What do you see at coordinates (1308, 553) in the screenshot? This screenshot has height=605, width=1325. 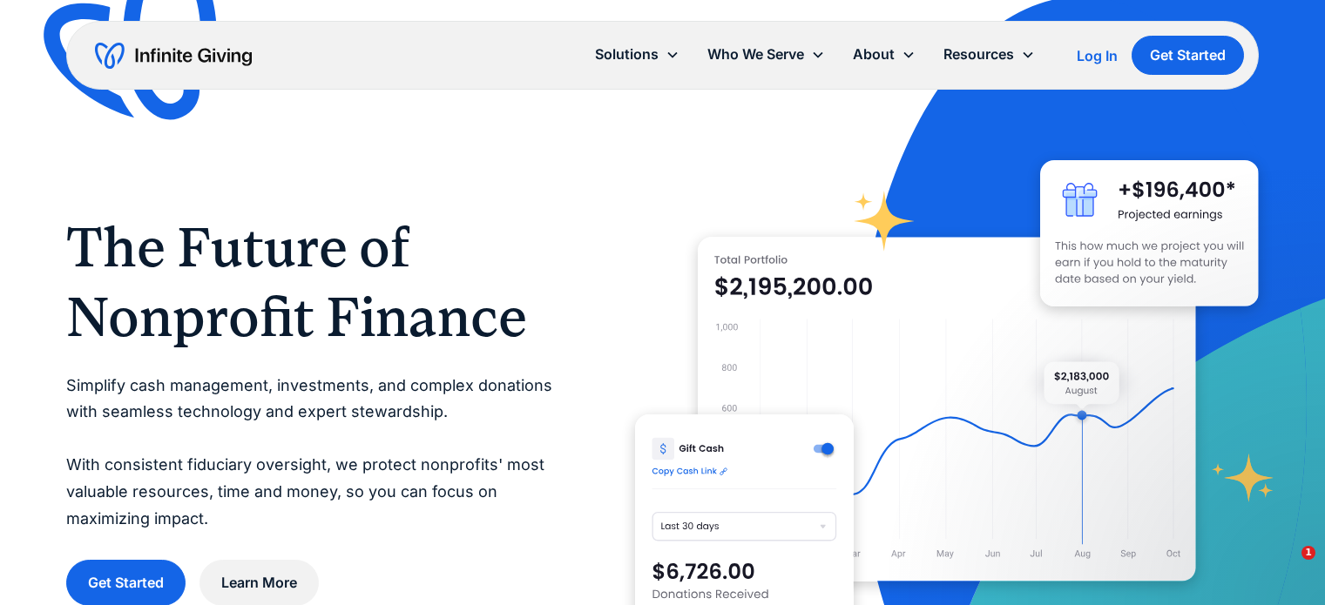 I see `span: 1` at bounding box center [1308, 553].